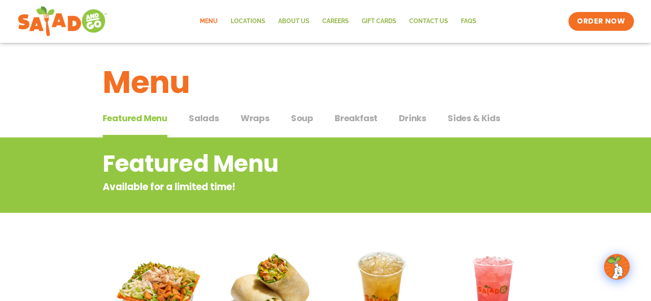 This screenshot has width=651, height=301. I want to click on span: Sides & Kids, so click(473, 118).